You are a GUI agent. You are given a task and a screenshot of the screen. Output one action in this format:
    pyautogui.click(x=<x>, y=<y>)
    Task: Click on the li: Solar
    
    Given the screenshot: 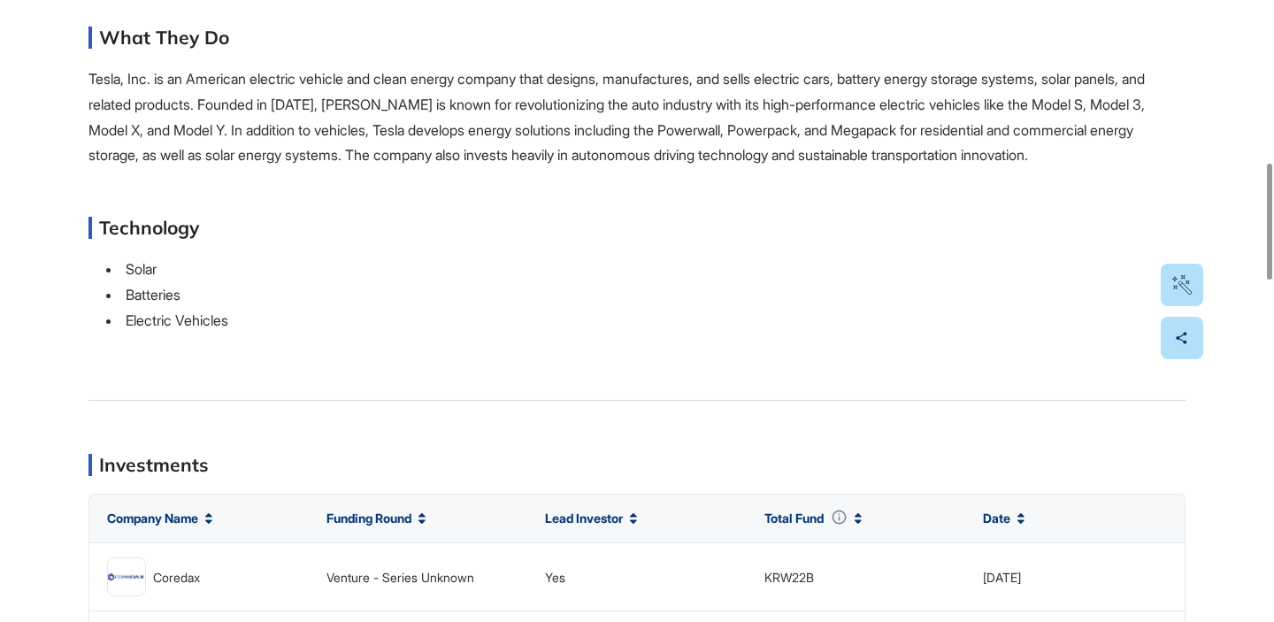 What is the action you would take?
    pyautogui.click(x=646, y=269)
    